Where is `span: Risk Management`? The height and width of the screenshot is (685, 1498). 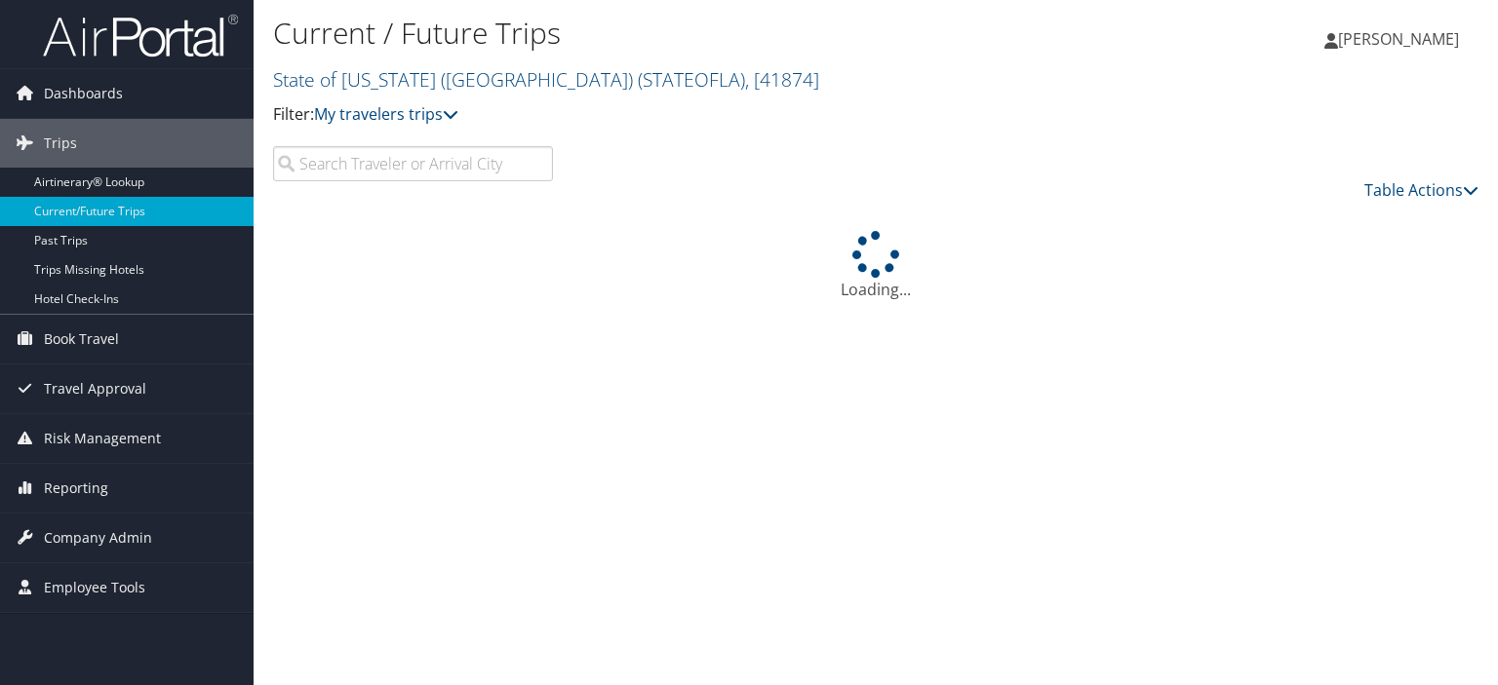
span: Risk Management is located at coordinates (102, 439).